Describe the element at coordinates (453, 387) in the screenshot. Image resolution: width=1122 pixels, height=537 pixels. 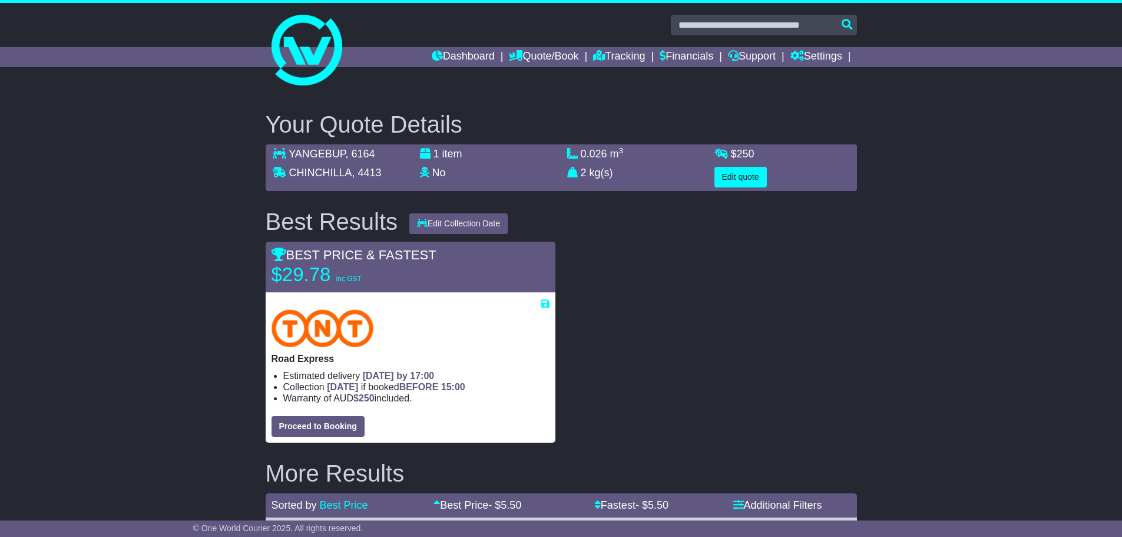
I see `span: 15:00` at that location.